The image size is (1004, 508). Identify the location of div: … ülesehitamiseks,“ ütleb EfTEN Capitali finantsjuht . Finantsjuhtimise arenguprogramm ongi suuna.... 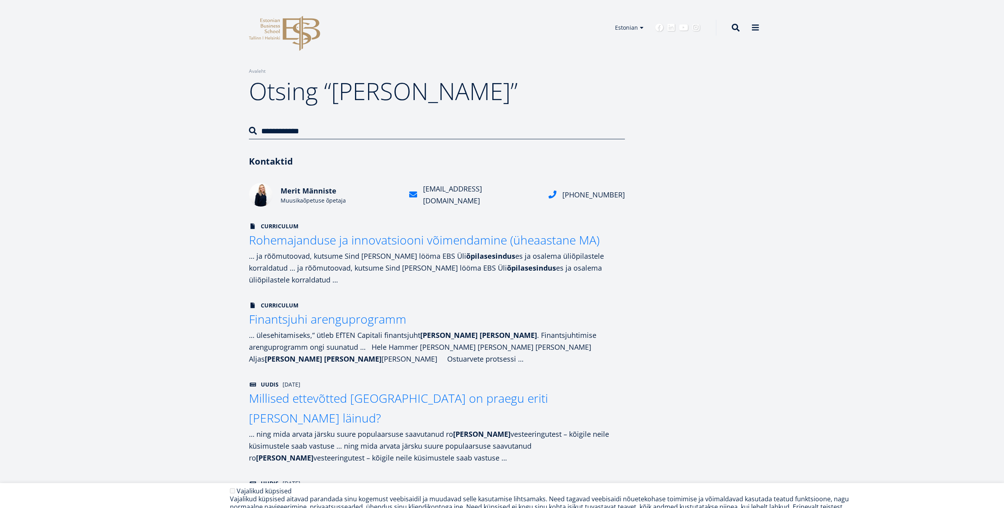
(437, 347).